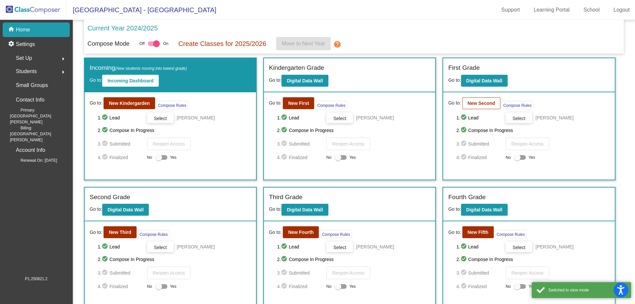  Describe the element at coordinates (12, 30) in the screenshot. I see `mat-icon: home` at that location.